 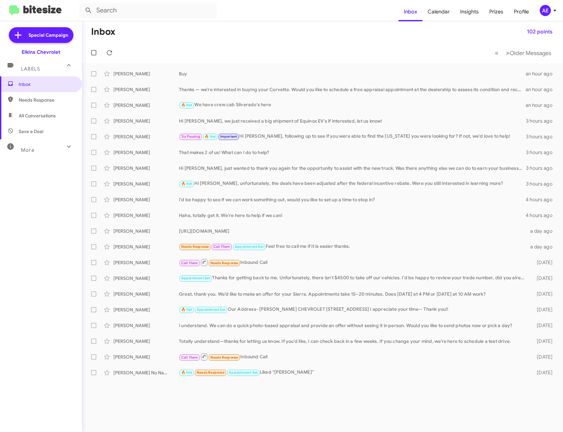 What do you see at coordinates (353, 294) in the screenshot?
I see `div: Great, thank you. We’d like to make an offer for your Sierra. Appointments take 15–20 minutes. Do...` at bounding box center [353, 294].